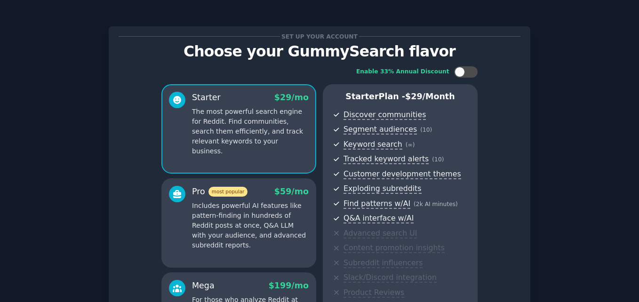 The width and height of the screenshot is (639, 302). What do you see at coordinates (380, 129) in the screenshot?
I see `span: Segment audiences` at bounding box center [380, 129].